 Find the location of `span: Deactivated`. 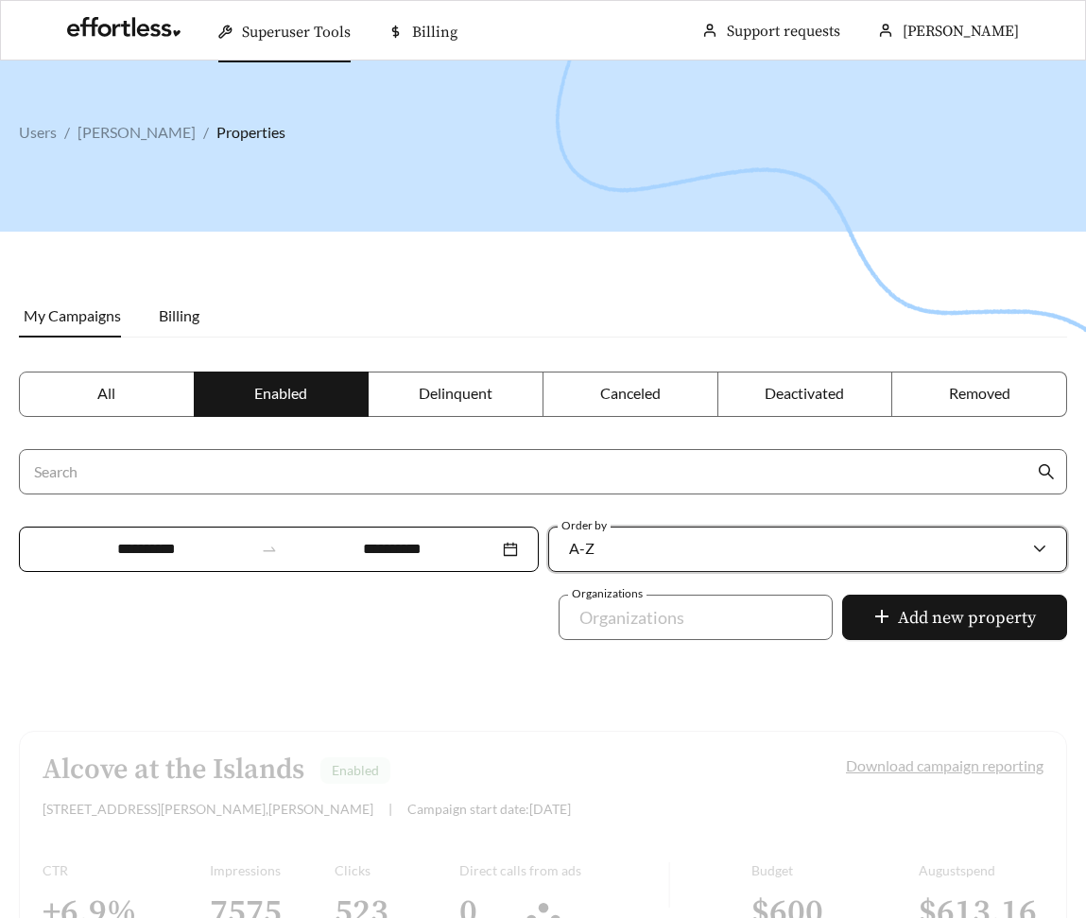

span: Deactivated is located at coordinates (805, 392).